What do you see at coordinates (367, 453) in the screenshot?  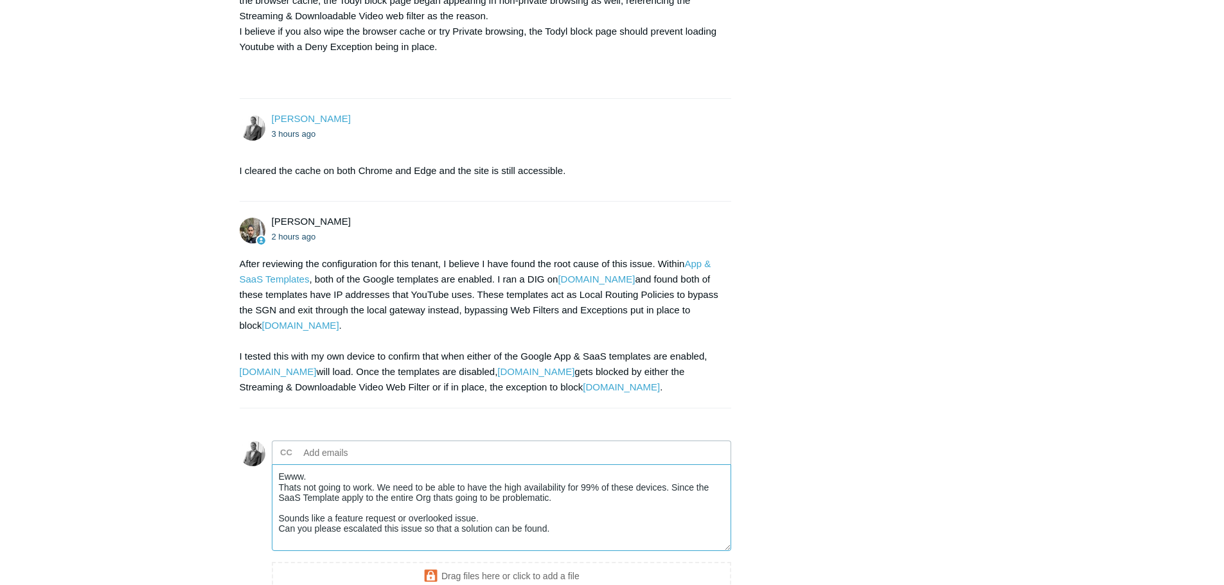 I see `input: Add emails` at bounding box center [367, 453].